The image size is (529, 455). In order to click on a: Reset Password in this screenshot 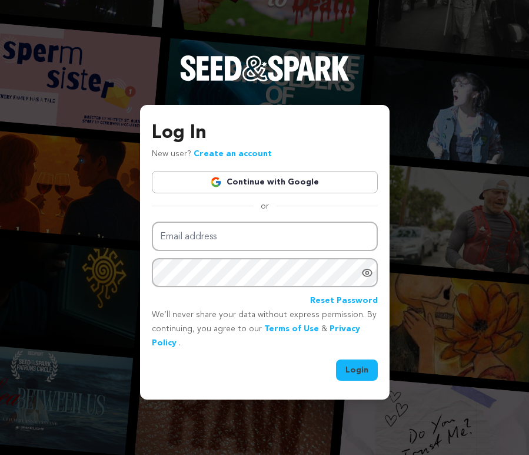, I will do `click(344, 301)`.